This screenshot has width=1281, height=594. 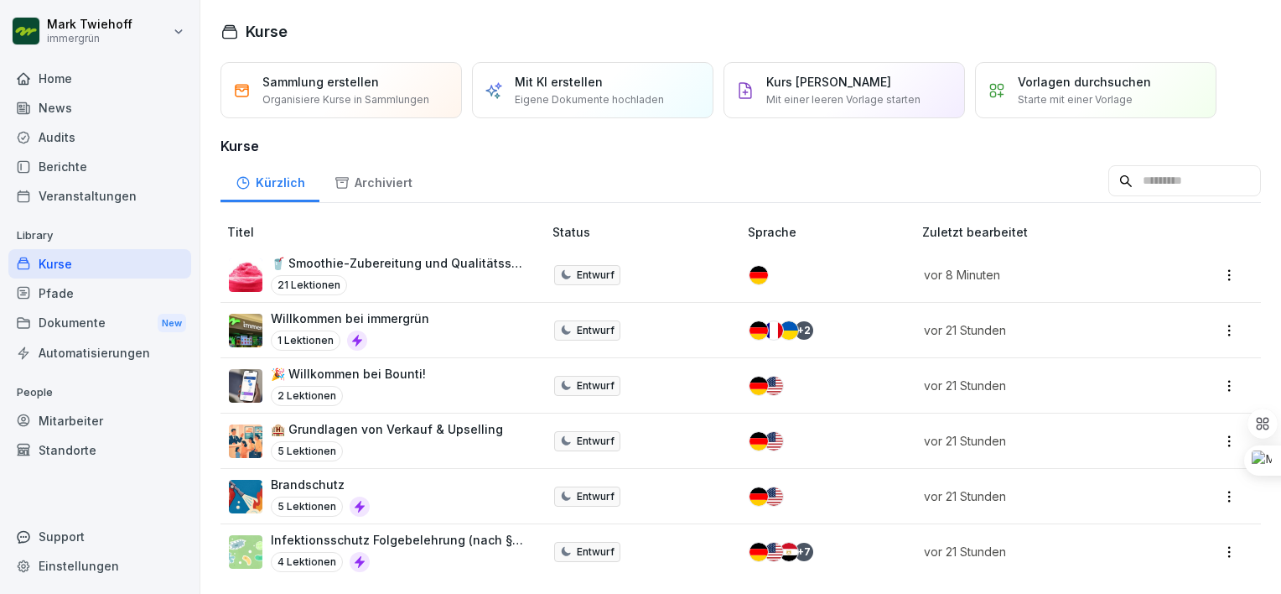 What do you see at coordinates (100, 565) in the screenshot?
I see `a: Einstellungen` at bounding box center [100, 565].